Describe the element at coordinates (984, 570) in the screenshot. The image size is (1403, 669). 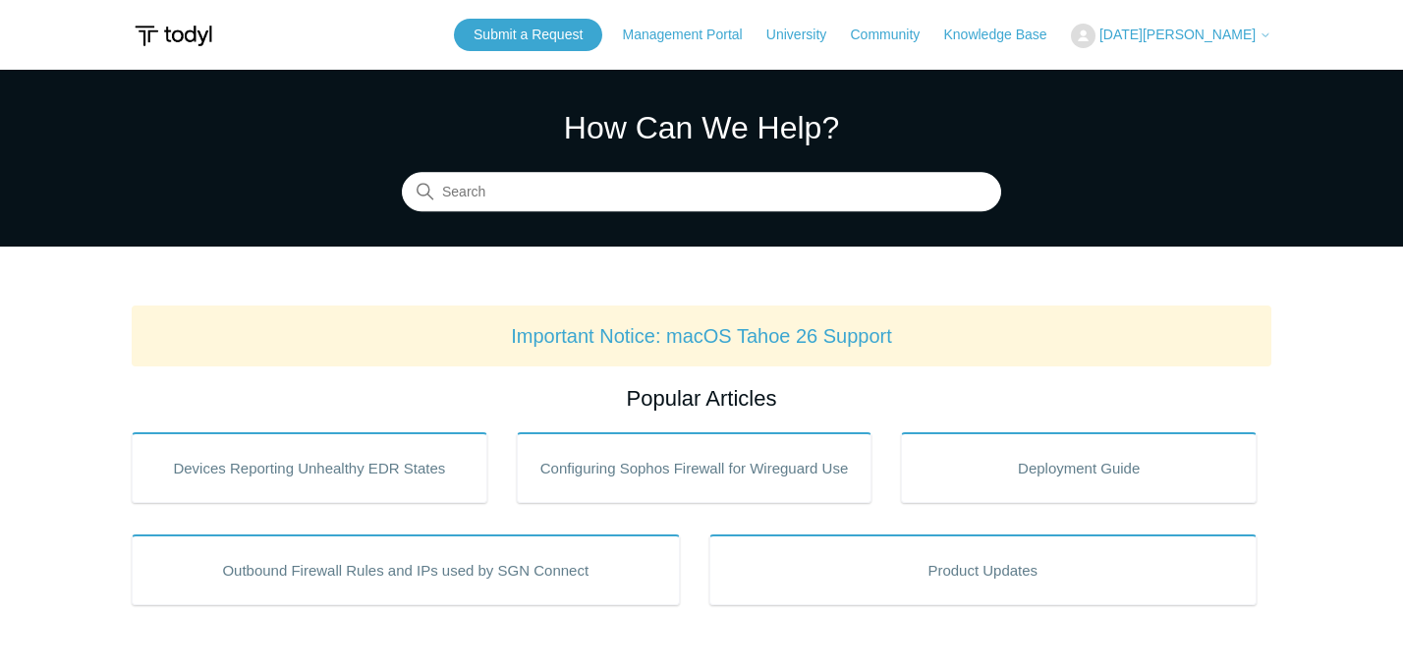
I see `a: Product Updates` at that location.